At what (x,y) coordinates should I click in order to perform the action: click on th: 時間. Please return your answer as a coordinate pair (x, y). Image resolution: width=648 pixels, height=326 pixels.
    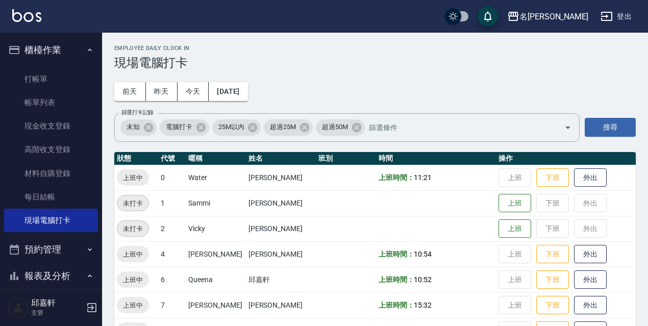
    Looking at the image, I should click on (436, 159).